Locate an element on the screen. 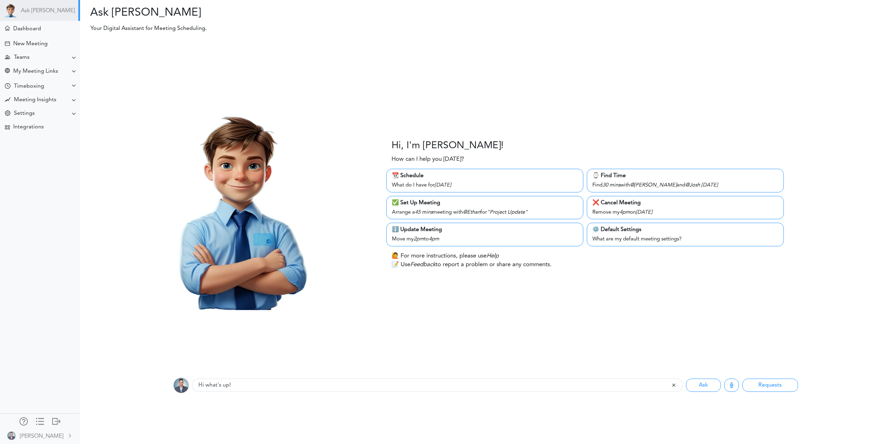 The width and height of the screenshot is (891, 444). div: TEAMCAL AI Workflow Apps is located at coordinates (7, 127).